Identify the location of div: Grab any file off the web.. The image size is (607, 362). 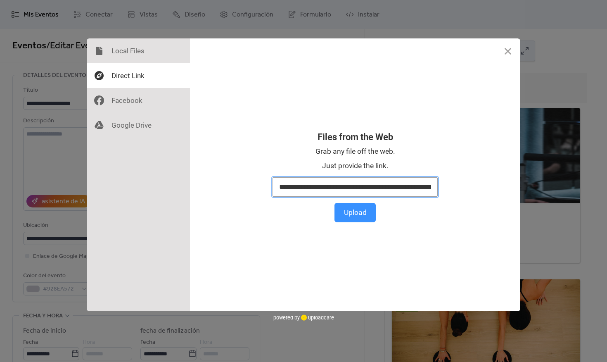
(355, 151).